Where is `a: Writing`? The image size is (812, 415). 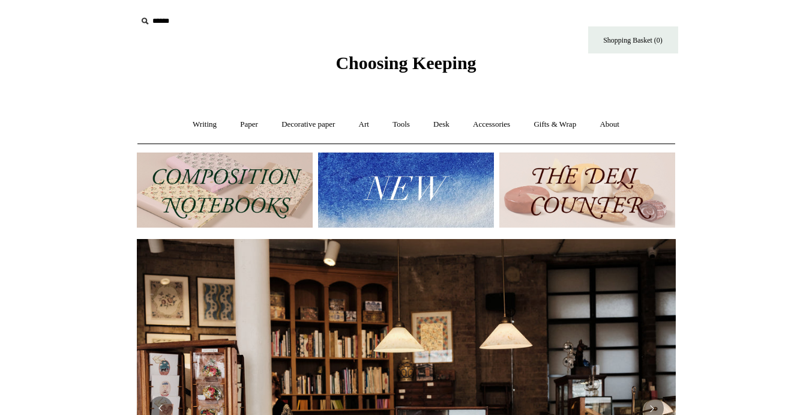
a: Writing is located at coordinates (205, 124).